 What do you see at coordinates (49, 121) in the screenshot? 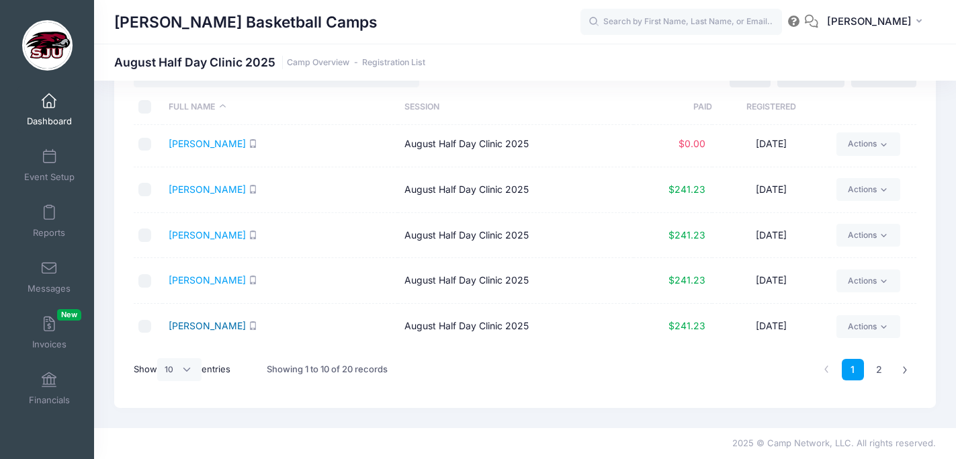
I see `span: Dashboard` at bounding box center [49, 121].